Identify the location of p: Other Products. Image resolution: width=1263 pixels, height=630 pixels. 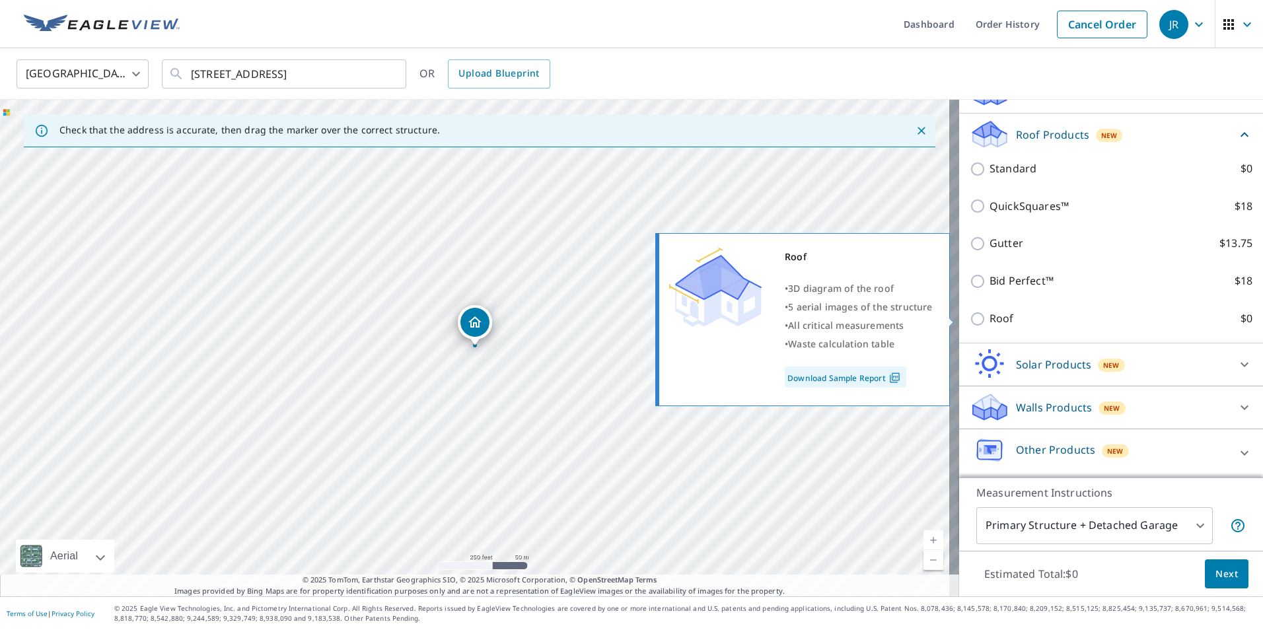
(1056, 450).